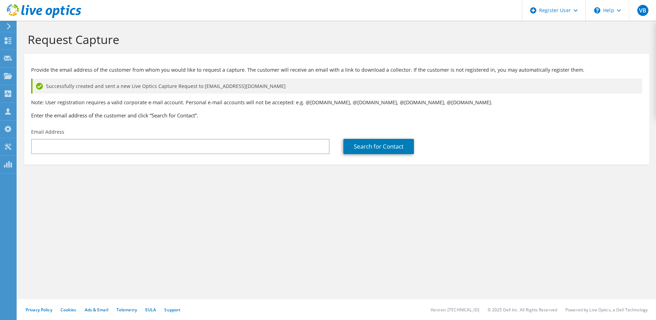 This screenshot has width=656, height=320. Describe the element at coordinates (337, 70) in the screenshot. I see `p: Provide the email address of the customer from whom you would like to request a capture. The cust...` at that location.